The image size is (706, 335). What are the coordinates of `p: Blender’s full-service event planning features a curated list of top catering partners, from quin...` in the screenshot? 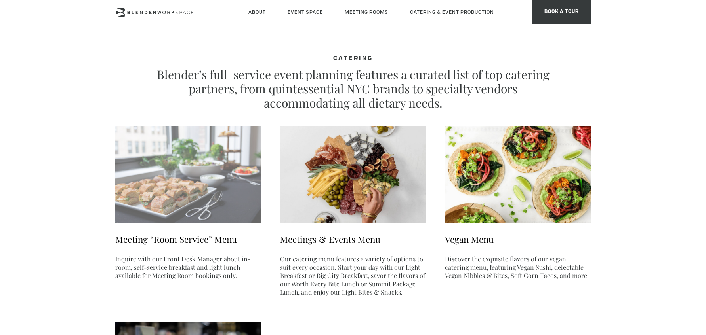 It's located at (353, 89).